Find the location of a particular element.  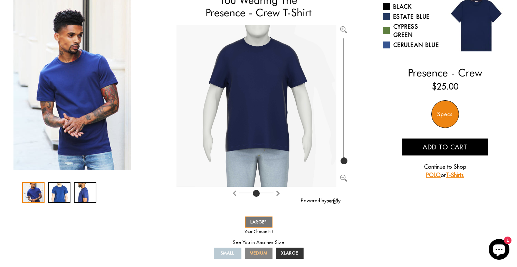

ins: $25.00 is located at coordinates (445, 86).